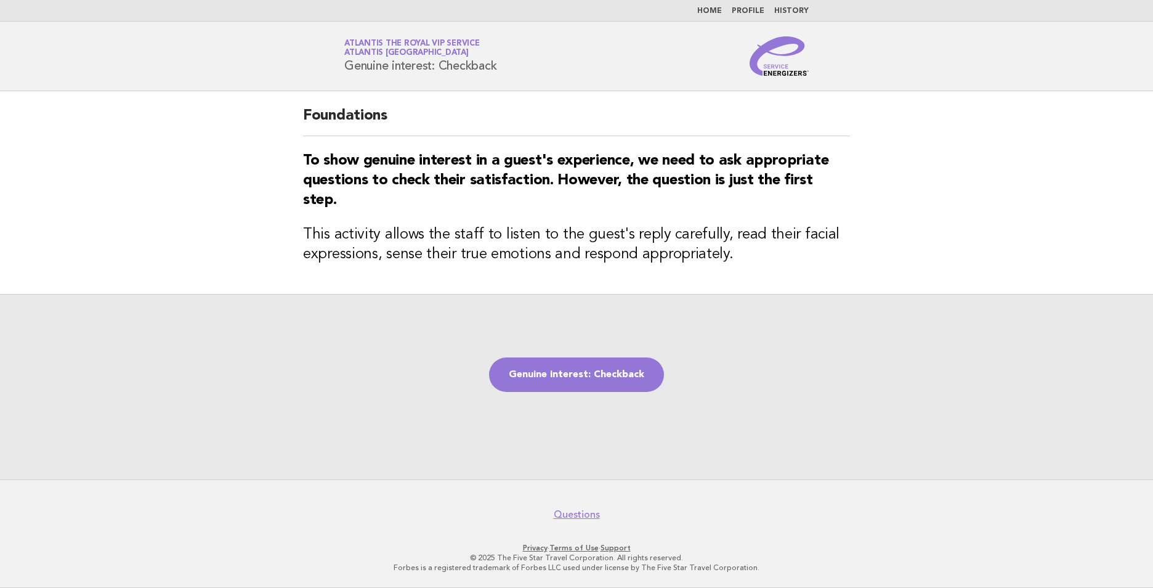 This screenshot has height=588, width=1153. I want to click on p: Forbes is a registered trademark of Forbes LLC used under license by The Five Star Travel Corpora..., so click(577, 567).